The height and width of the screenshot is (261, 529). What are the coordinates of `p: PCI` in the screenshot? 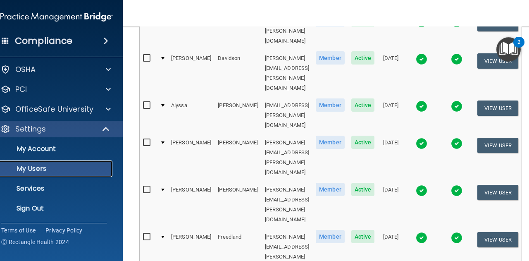 It's located at (21, 89).